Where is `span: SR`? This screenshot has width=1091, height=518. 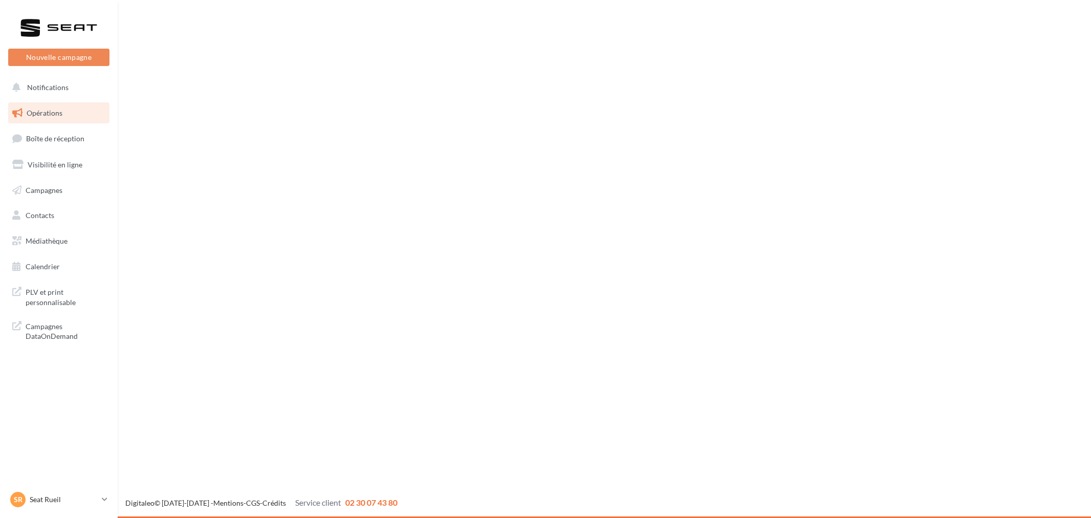
span: SR is located at coordinates (18, 499).